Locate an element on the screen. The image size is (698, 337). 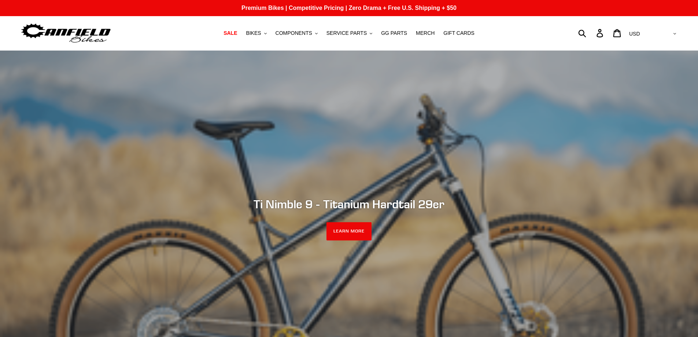
span: GG PARTS is located at coordinates (394, 33).